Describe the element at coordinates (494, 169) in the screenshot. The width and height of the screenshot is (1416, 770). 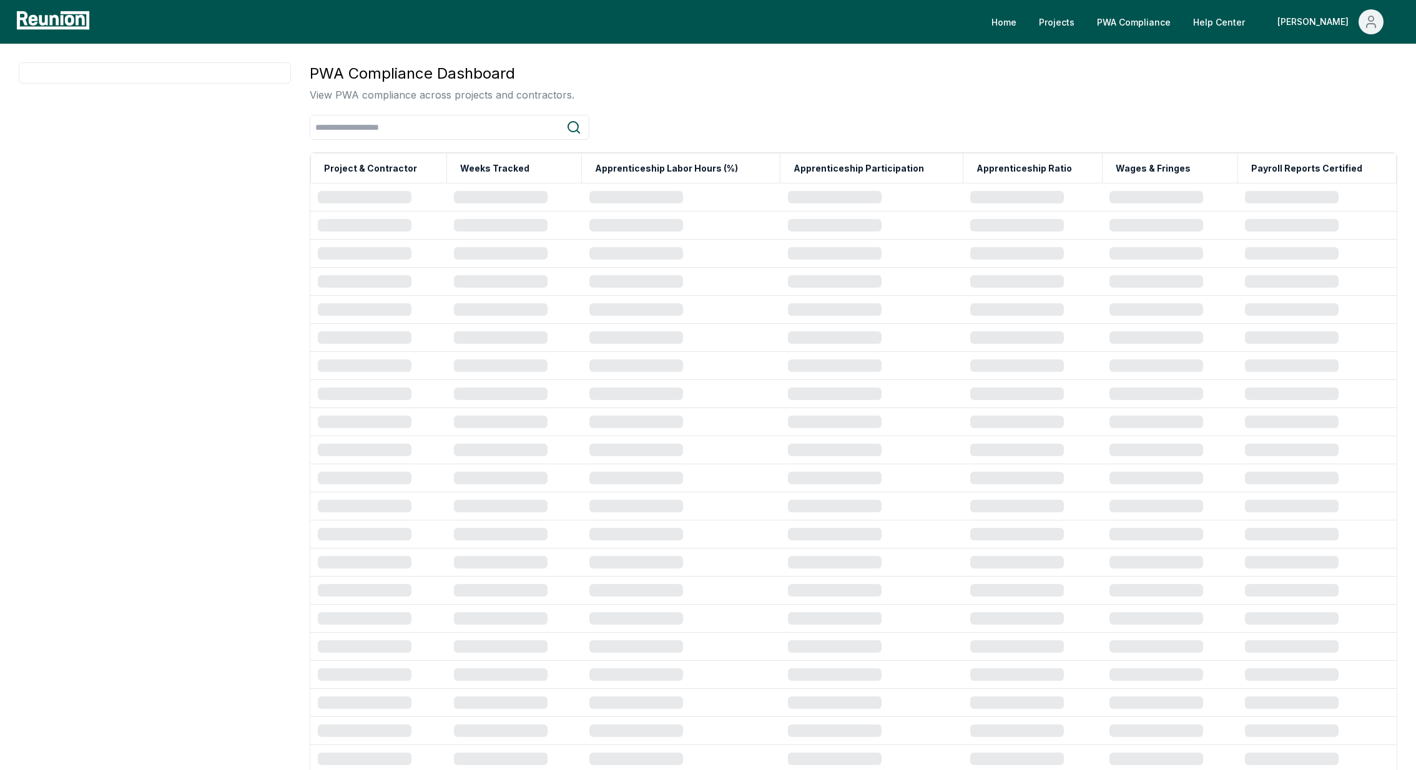
I see `button: Weeks Tracked` at that location.